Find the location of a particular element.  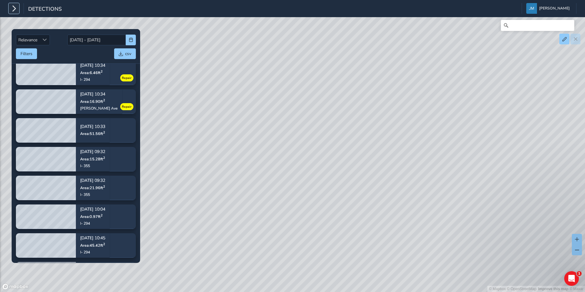

span: Area: 51.56 ft is located at coordinates (92, 133).